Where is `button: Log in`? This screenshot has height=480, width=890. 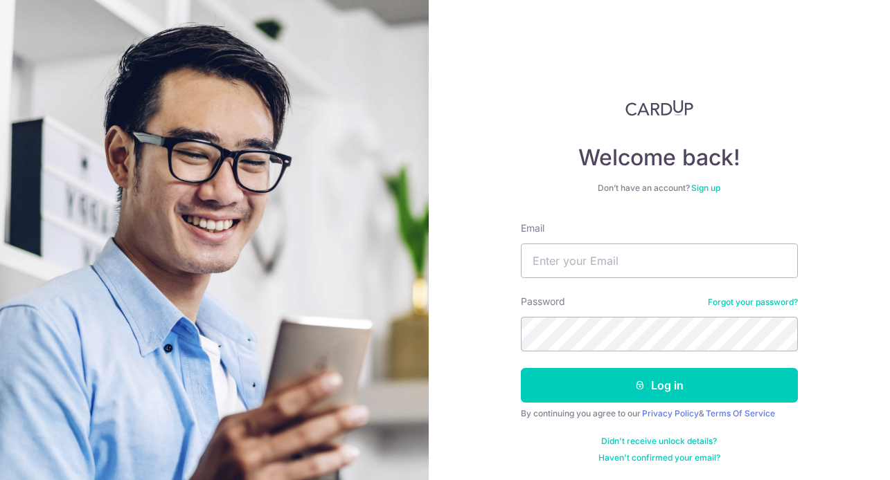 button: Log in is located at coordinates (659, 386).